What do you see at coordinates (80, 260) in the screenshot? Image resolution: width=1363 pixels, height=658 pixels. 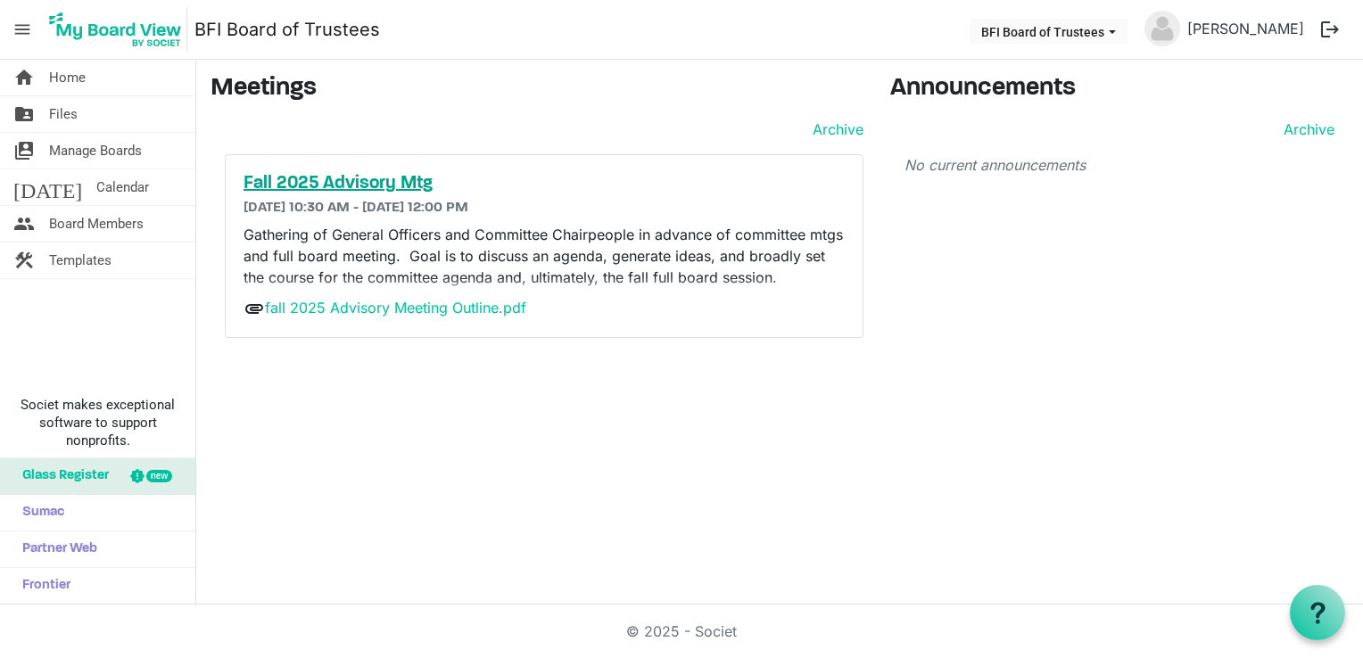 I see `span: Templates` at bounding box center [80, 260].